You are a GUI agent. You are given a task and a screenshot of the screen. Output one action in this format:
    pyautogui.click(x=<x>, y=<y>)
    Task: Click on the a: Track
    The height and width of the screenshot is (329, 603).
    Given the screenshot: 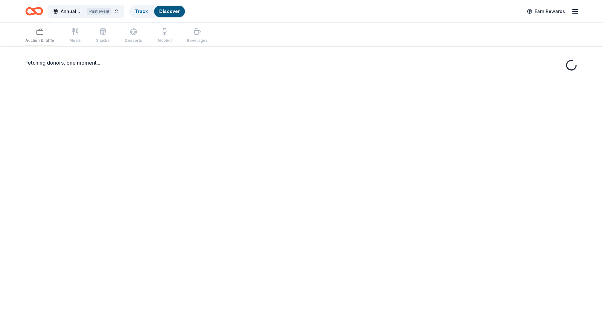 What is the action you would take?
    pyautogui.click(x=141, y=11)
    